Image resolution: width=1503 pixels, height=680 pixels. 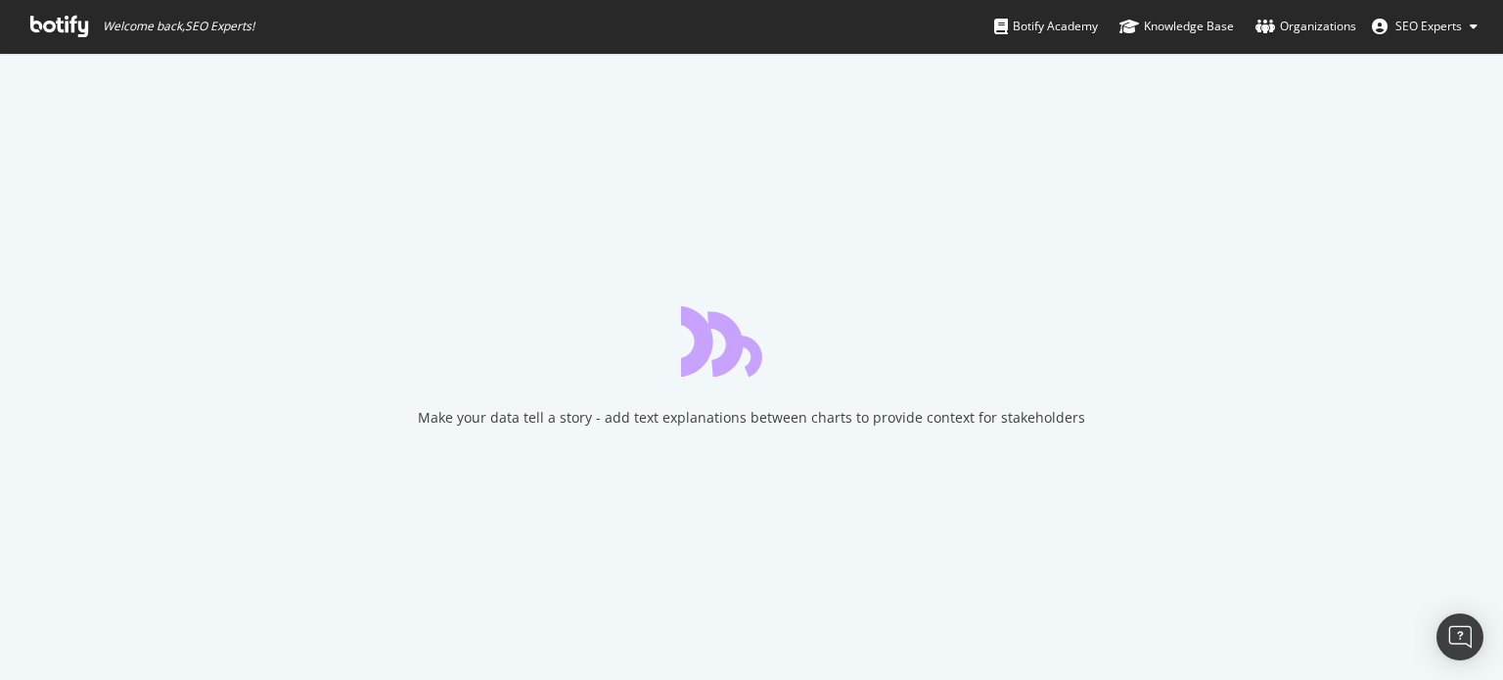 What do you see at coordinates (1305, 26) in the screenshot?
I see `div: Organizations` at bounding box center [1305, 26].